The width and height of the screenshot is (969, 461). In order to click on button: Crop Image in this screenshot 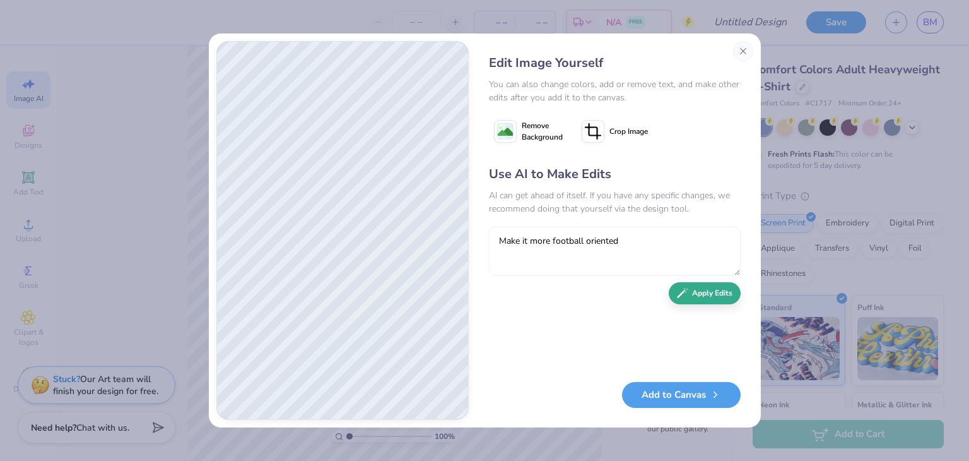, I will do `click(616, 131)`.